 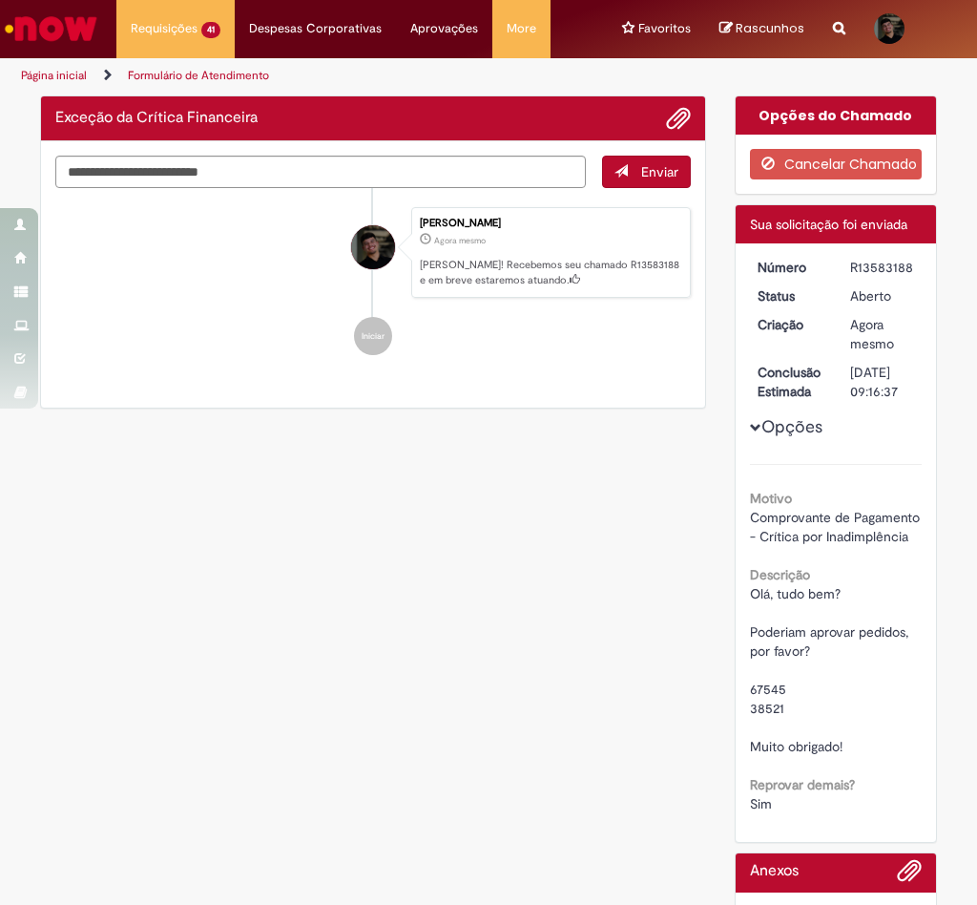 I want to click on button: Cancelar Chamado, so click(x=836, y=164).